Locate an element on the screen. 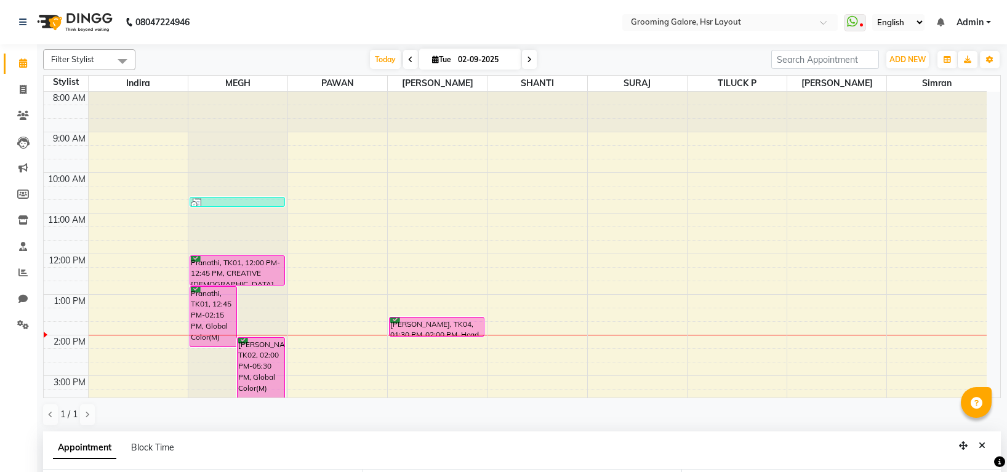 Image resolution: width=1007 pixels, height=472 pixels. div: 11:00 AM is located at coordinates (66, 220).